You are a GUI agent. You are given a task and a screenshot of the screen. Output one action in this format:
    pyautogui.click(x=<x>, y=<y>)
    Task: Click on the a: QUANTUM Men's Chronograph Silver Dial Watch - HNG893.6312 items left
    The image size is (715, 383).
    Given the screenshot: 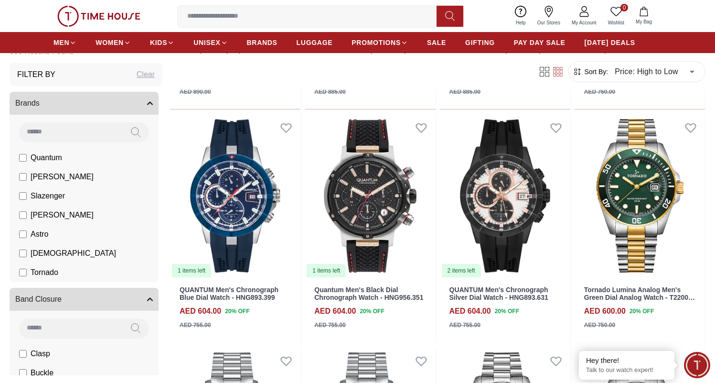 What is the action you would take?
    pyautogui.click(x=505, y=195)
    